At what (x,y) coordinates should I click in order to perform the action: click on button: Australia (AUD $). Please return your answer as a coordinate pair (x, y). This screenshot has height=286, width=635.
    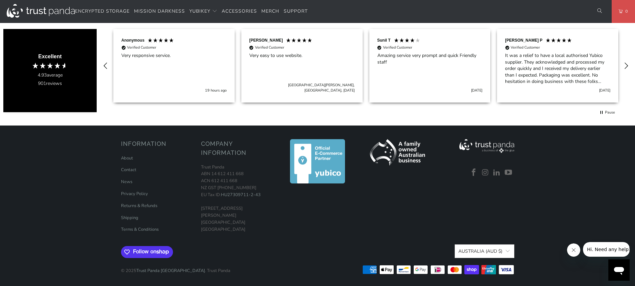
    Looking at the image, I should click on (484, 251).